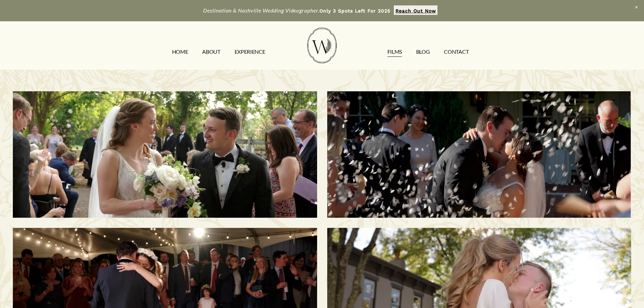  I want to click on img: Wild Fern Weddings, so click(322, 45).